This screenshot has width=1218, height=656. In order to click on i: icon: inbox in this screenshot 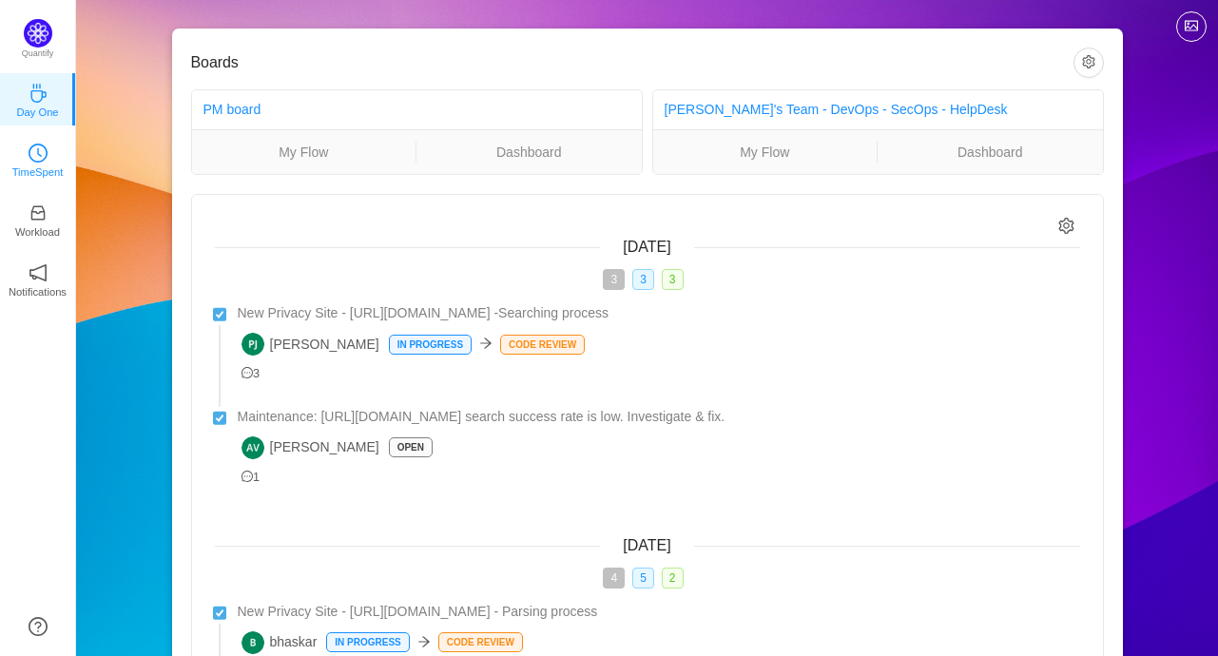, I will do `click(38, 213)`.